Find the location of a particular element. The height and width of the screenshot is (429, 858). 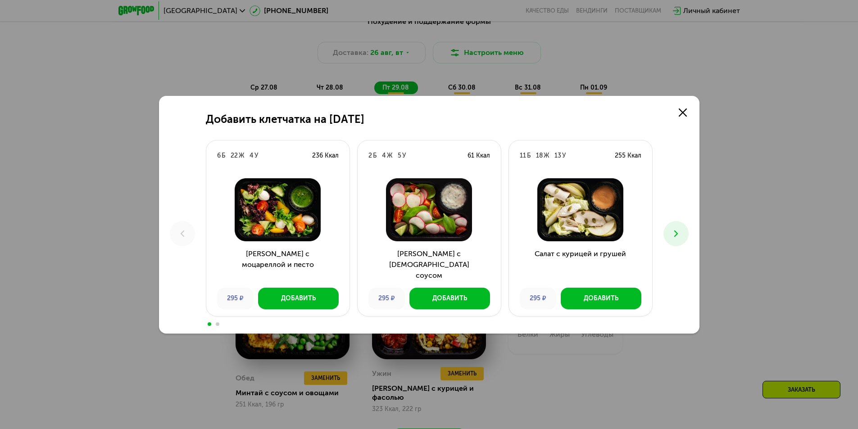

div: 22 is located at coordinates (234, 156).